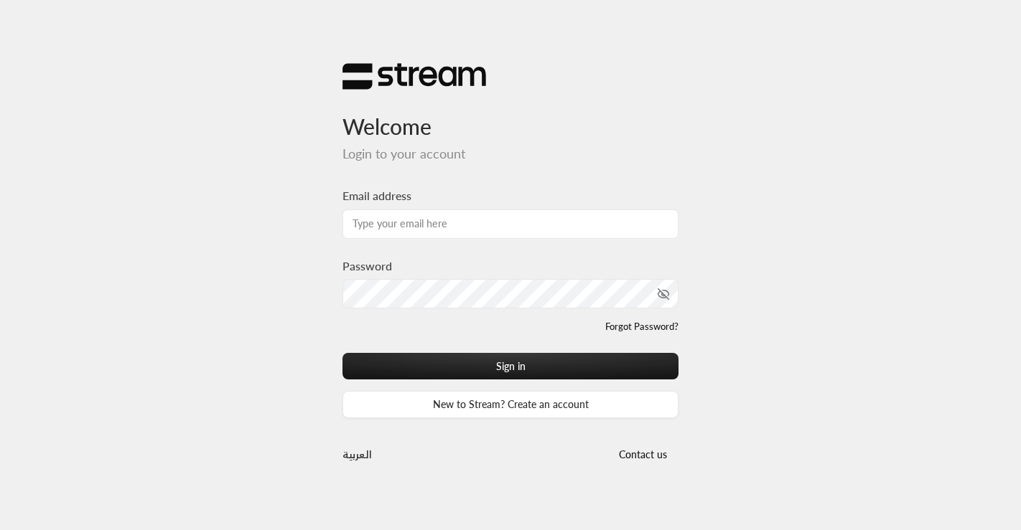 This screenshot has height=530, width=1021. I want to click on a: Forgot Password?, so click(642, 327).